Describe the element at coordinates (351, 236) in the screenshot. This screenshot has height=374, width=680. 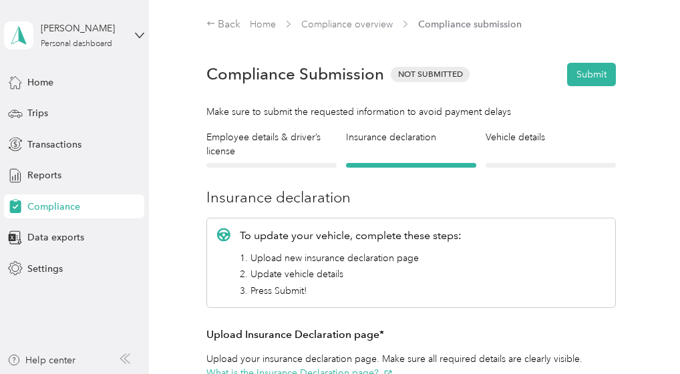
I see `p: To update your vehicle, complete these steps:` at that location.